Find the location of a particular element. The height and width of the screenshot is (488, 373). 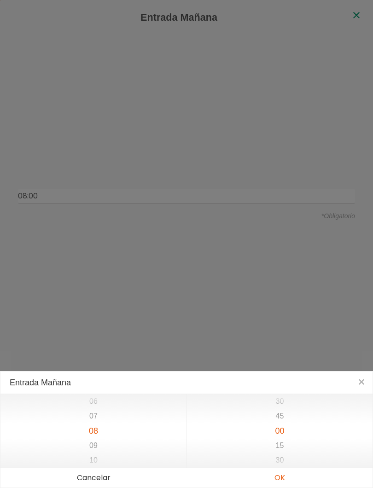

button: Close is located at coordinates (361, 382).